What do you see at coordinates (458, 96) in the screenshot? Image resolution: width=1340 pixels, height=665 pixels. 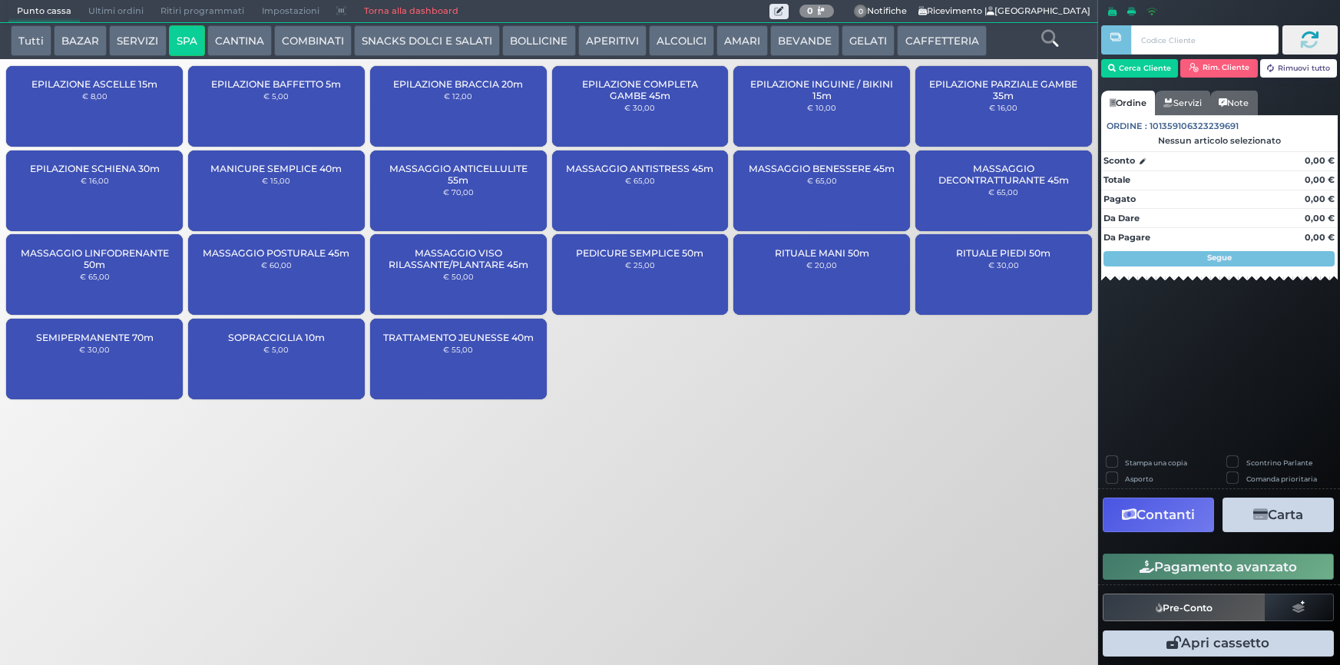 I see `small: € 12,00` at bounding box center [458, 96].